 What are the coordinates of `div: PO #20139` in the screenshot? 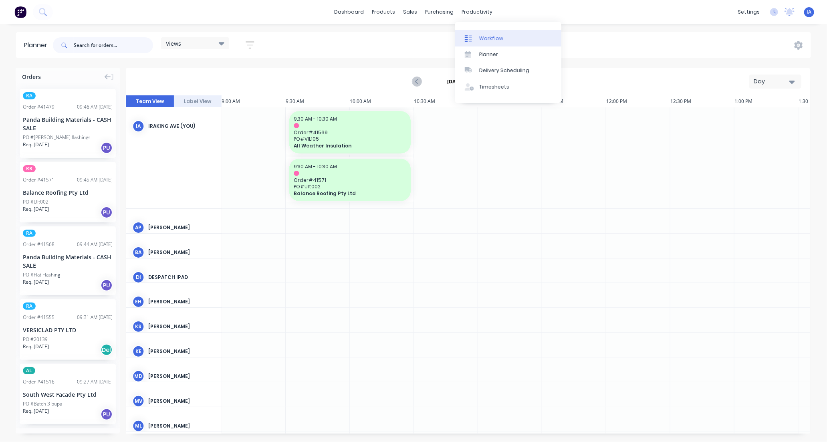 It's located at (35, 339).